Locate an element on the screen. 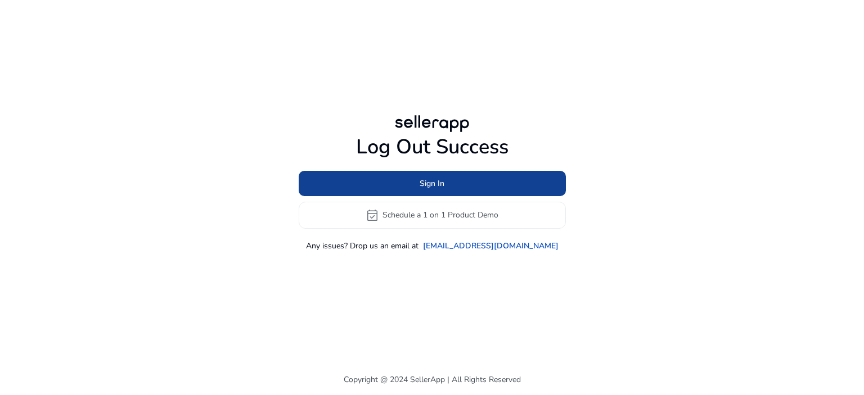 The height and width of the screenshot is (395, 864). h1: Log Out Success is located at coordinates (432, 147).